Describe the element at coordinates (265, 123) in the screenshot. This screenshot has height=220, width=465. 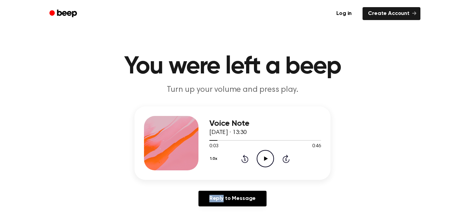
I see `h3: Voice Note` at that location.